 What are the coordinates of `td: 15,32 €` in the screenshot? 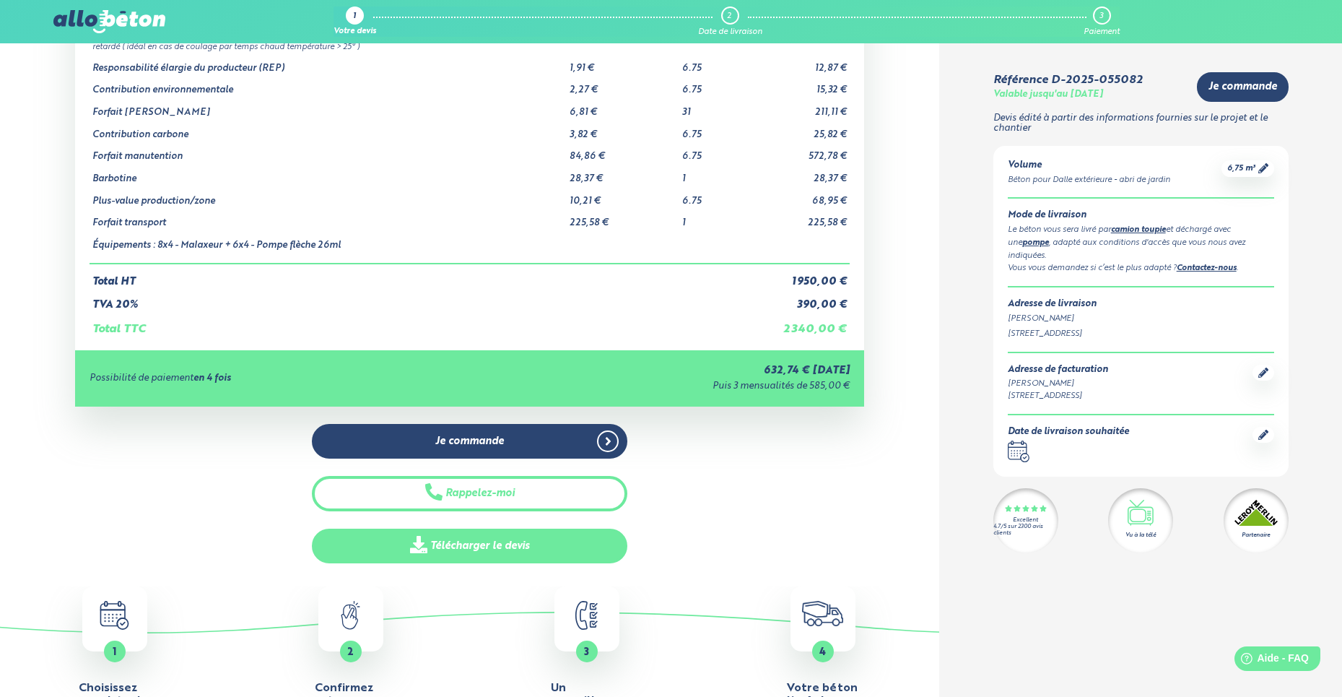 It's located at (799, 84).